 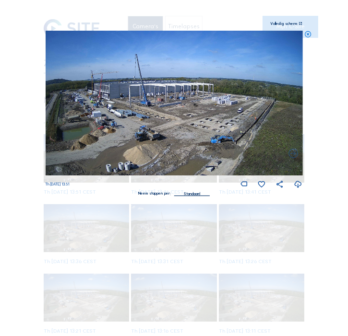 What do you see at coordinates (284, 24) in the screenshot?
I see `div: Volledig scherm` at bounding box center [284, 24].